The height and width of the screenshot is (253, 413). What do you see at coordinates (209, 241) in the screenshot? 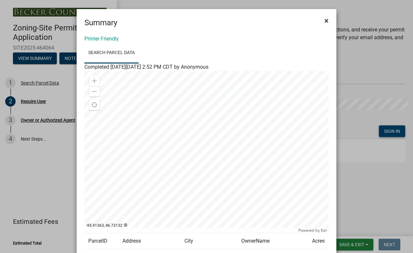
I see `td: City` at bounding box center [209, 241].